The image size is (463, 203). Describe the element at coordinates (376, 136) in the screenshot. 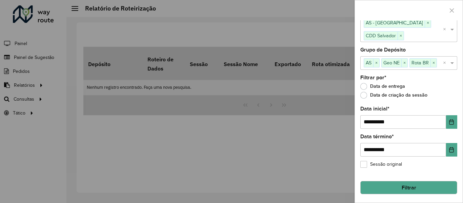

I see `font: Data término` at that location.